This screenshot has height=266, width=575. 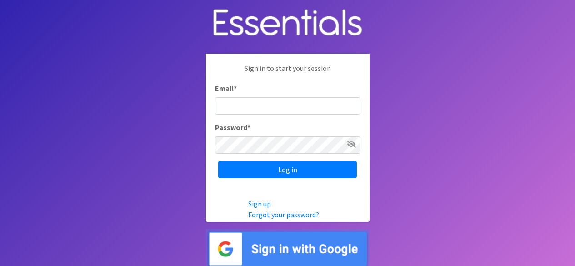 What do you see at coordinates (259, 204) in the screenshot?
I see `a: Sign up` at bounding box center [259, 204].